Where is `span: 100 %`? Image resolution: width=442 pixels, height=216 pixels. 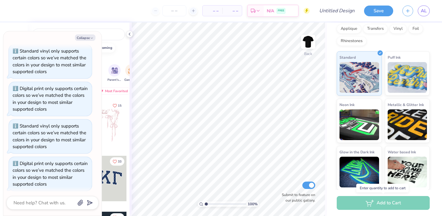 span: 100 % is located at coordinates (253, 204).